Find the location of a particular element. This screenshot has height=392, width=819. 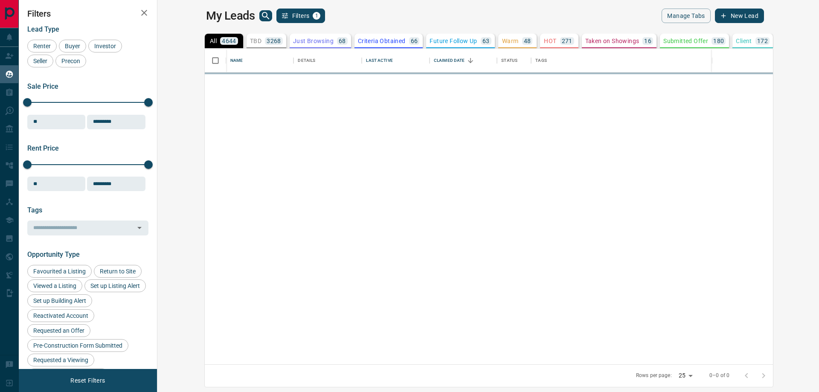

button: Manage Tabs is located at coordinates (686, 16).